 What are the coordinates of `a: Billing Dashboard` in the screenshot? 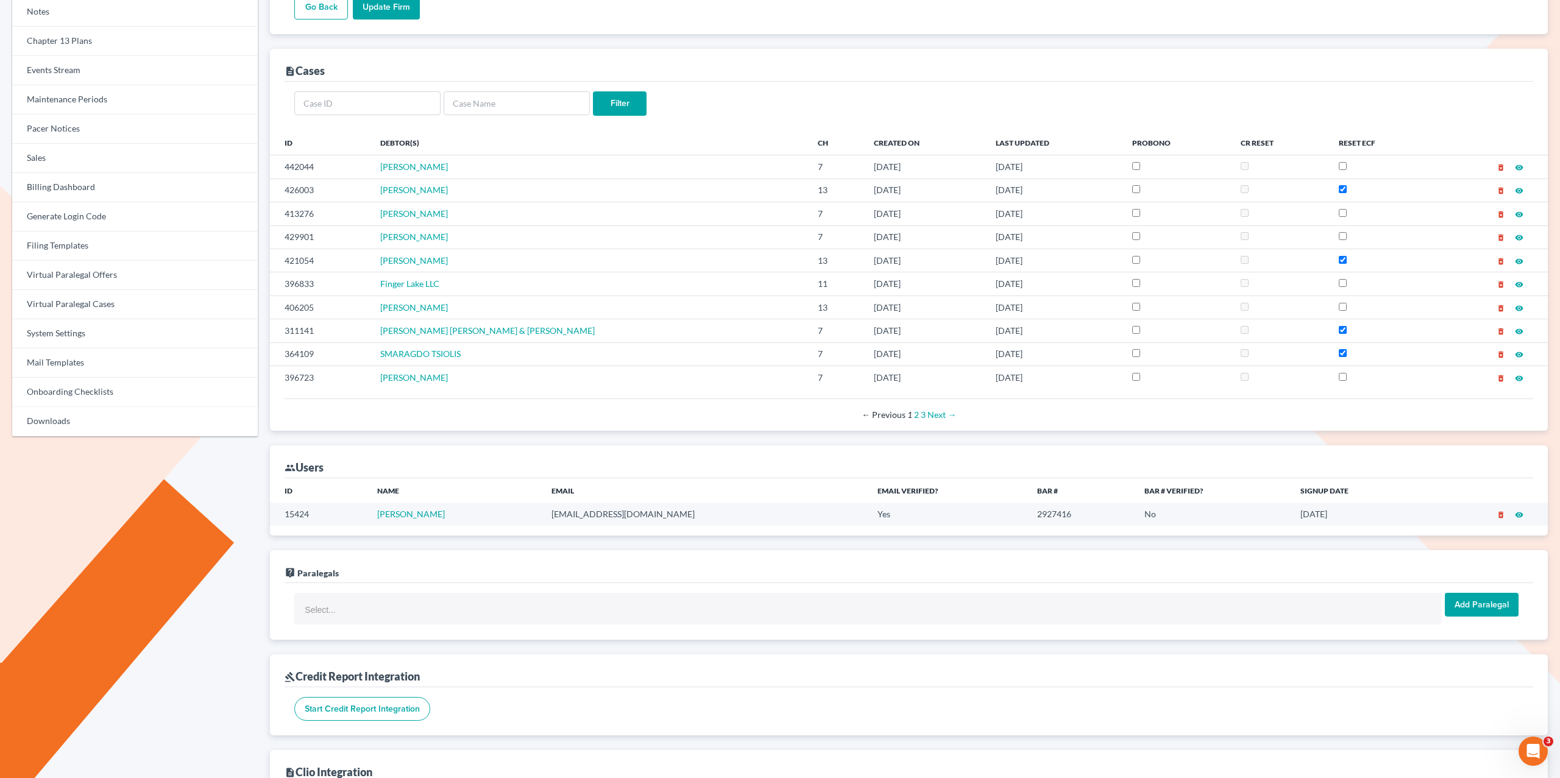 It's located at (135, 188).